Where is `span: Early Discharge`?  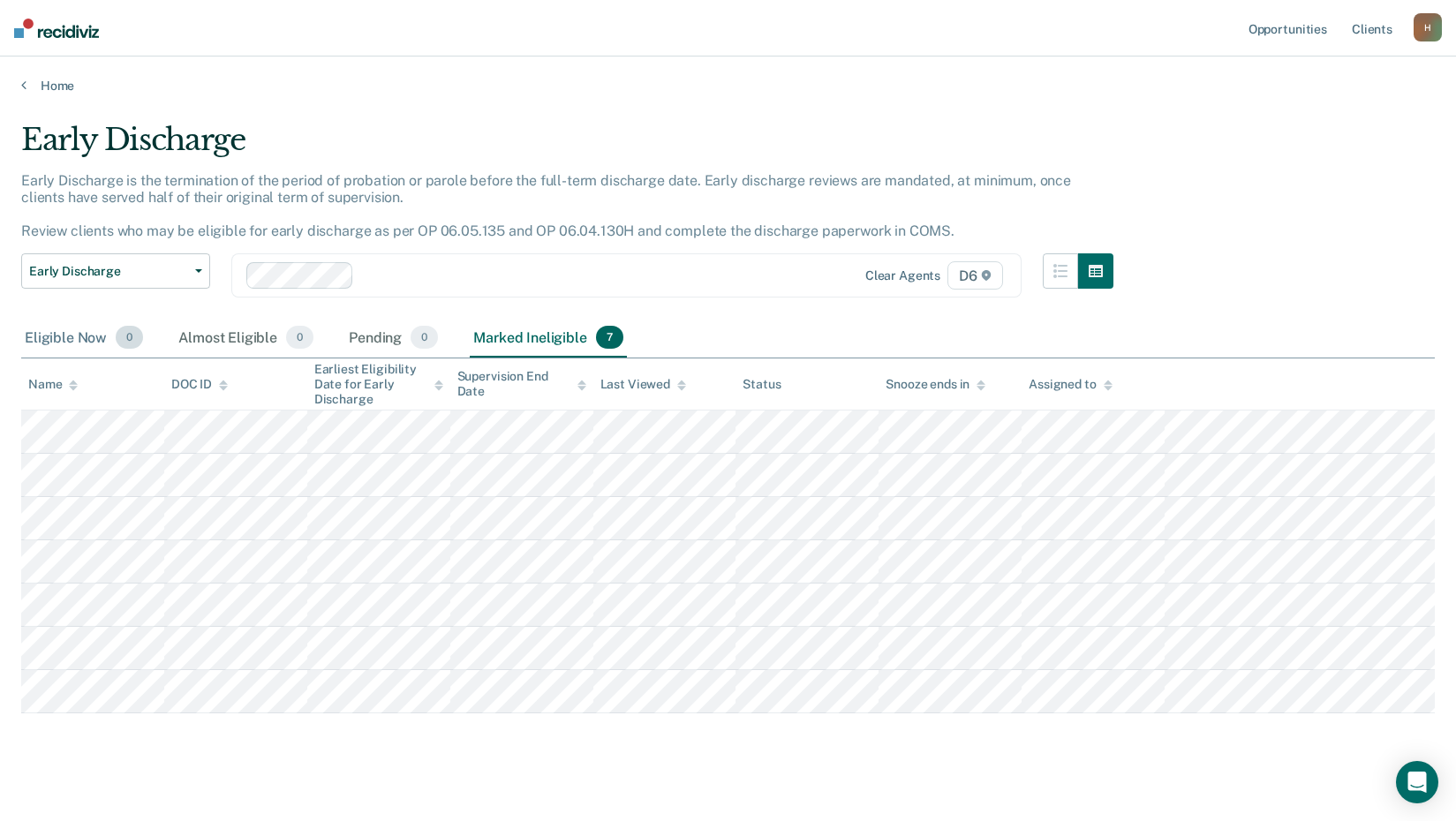
span: Early Discharge is located at coordinates (108, 271).